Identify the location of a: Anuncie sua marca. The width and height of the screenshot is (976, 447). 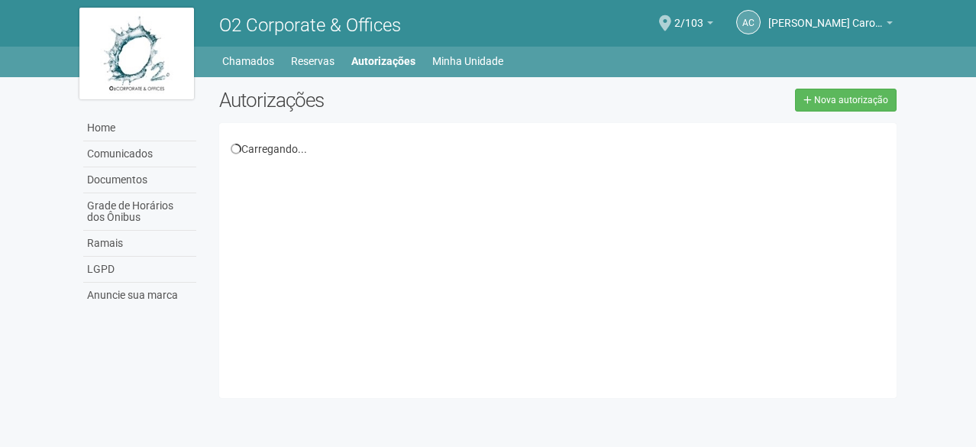
(140, 295).